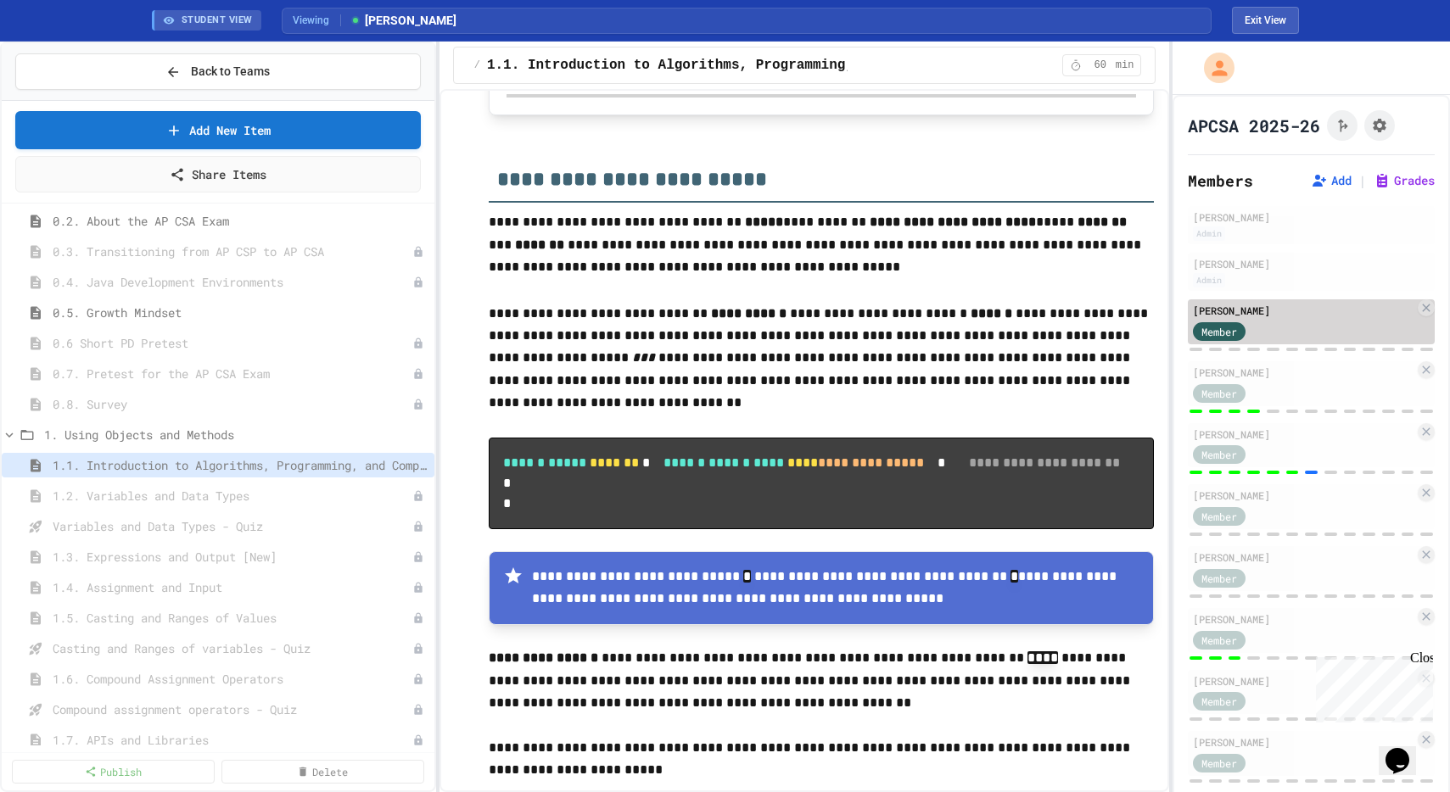  Describe the element at coordinates (217, 20) in the screenshot. I see `span: STUDENT VIEW` at that location.